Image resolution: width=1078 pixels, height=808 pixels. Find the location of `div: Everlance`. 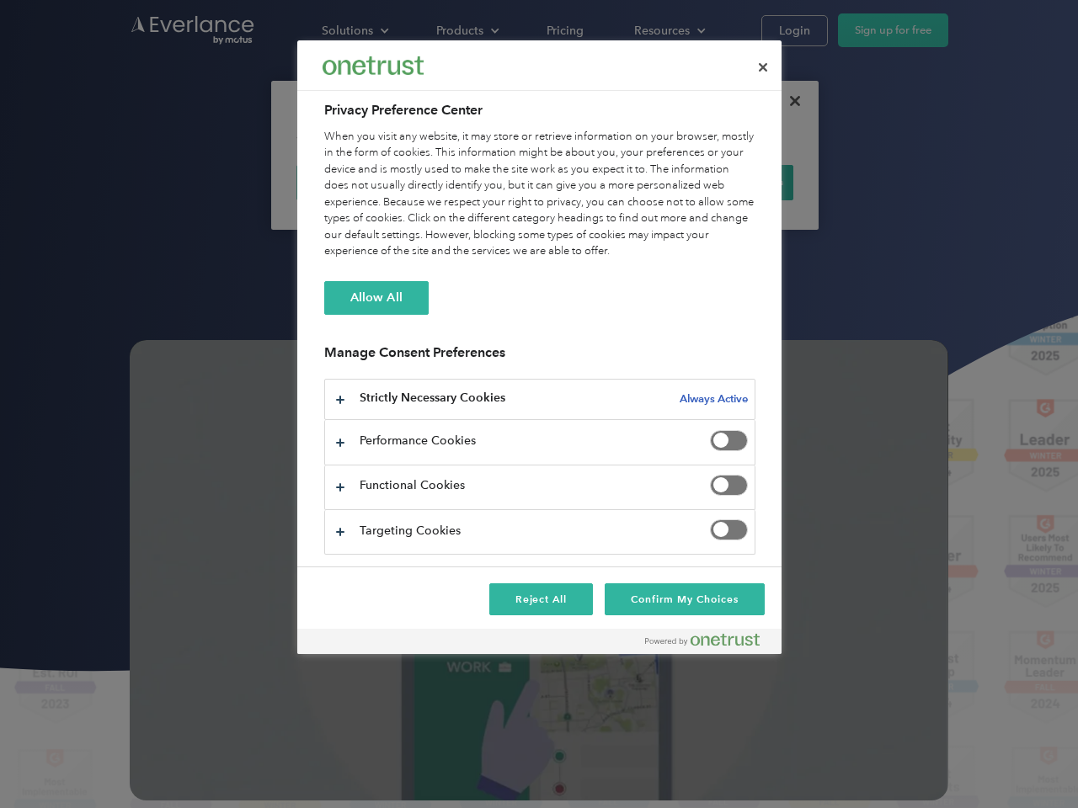

div: Everlance is located at coordinates (373, 66).